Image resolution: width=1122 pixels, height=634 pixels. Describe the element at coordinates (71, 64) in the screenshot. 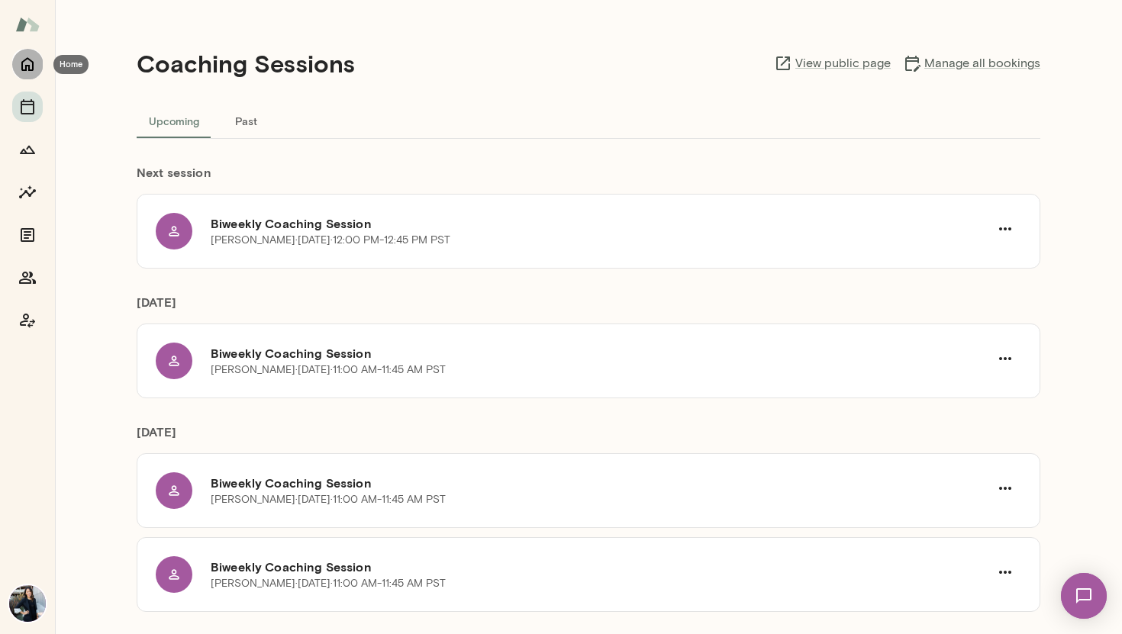

I see `div: Home` at that location.